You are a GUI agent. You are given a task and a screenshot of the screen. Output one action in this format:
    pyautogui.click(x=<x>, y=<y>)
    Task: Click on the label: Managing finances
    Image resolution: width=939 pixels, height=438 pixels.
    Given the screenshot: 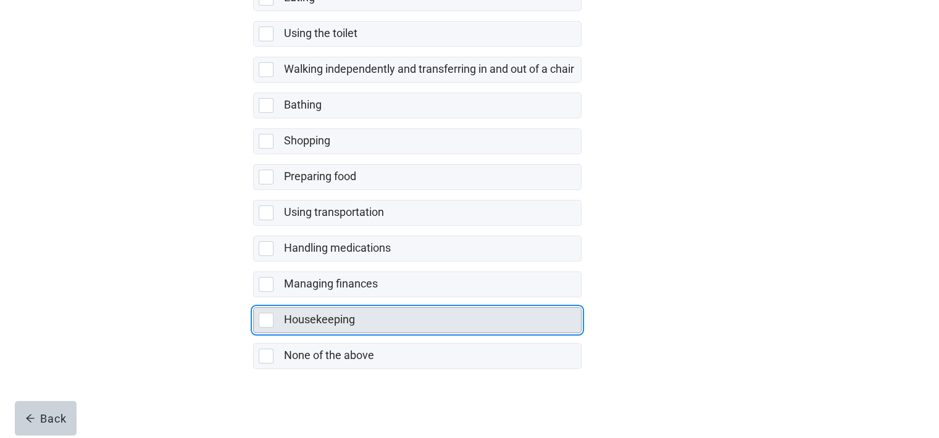 What is the action you would take?
    pyautogui.click(x=330, y=283)
    